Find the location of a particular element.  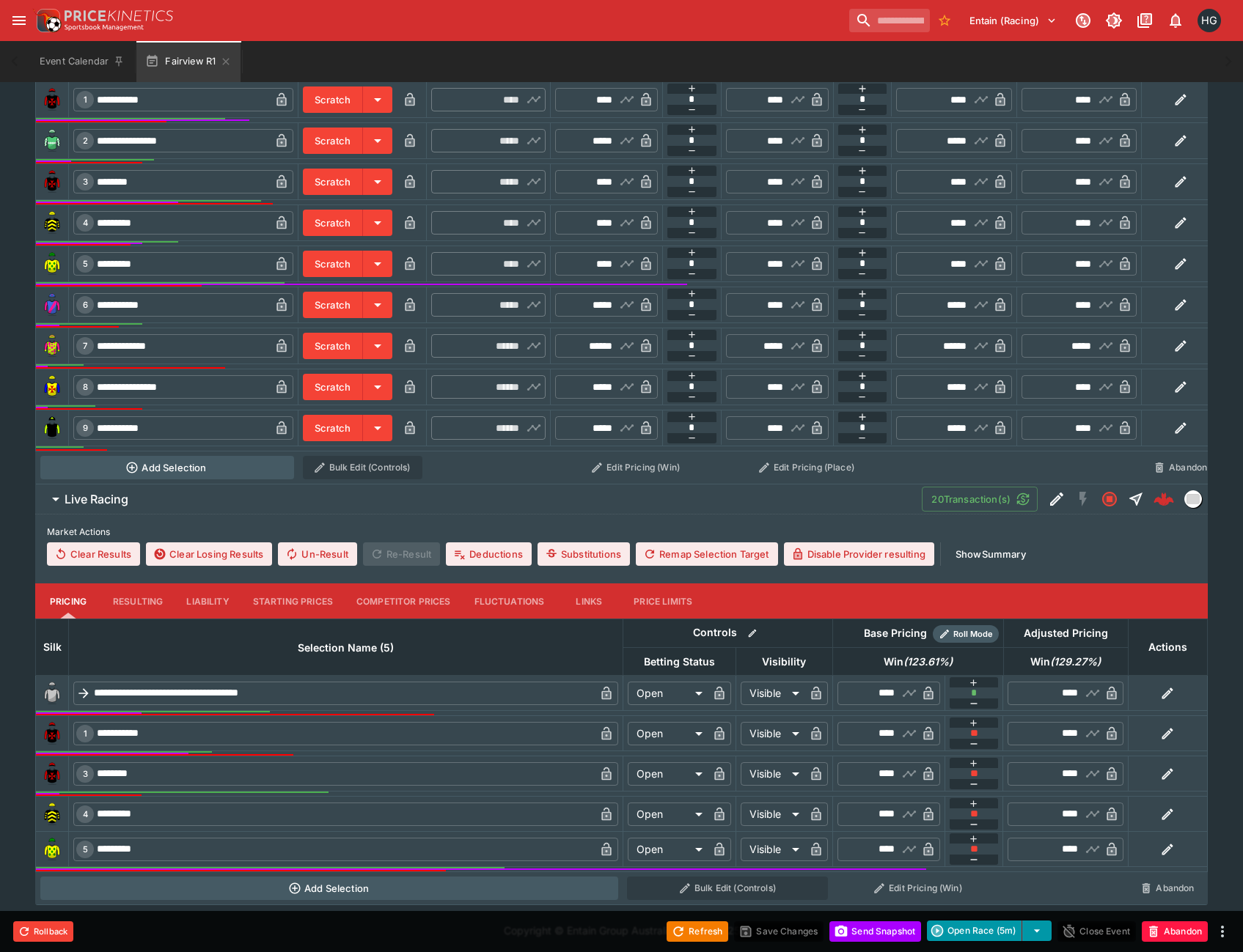

div: liveracing is located at coordinates (1193, 500).